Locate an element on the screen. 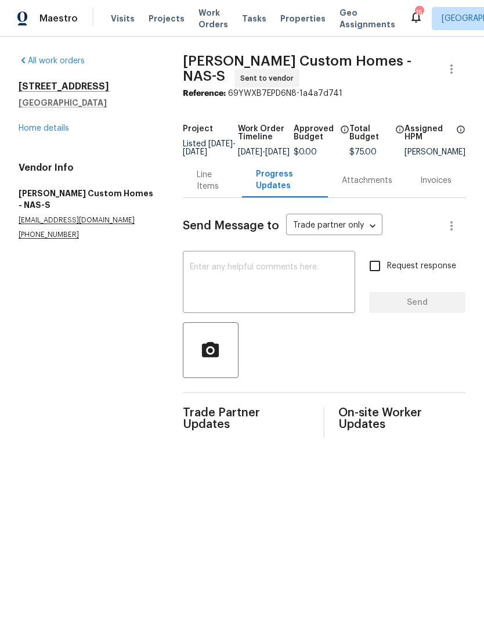  div: 15 is located at coordinates (419, 13).